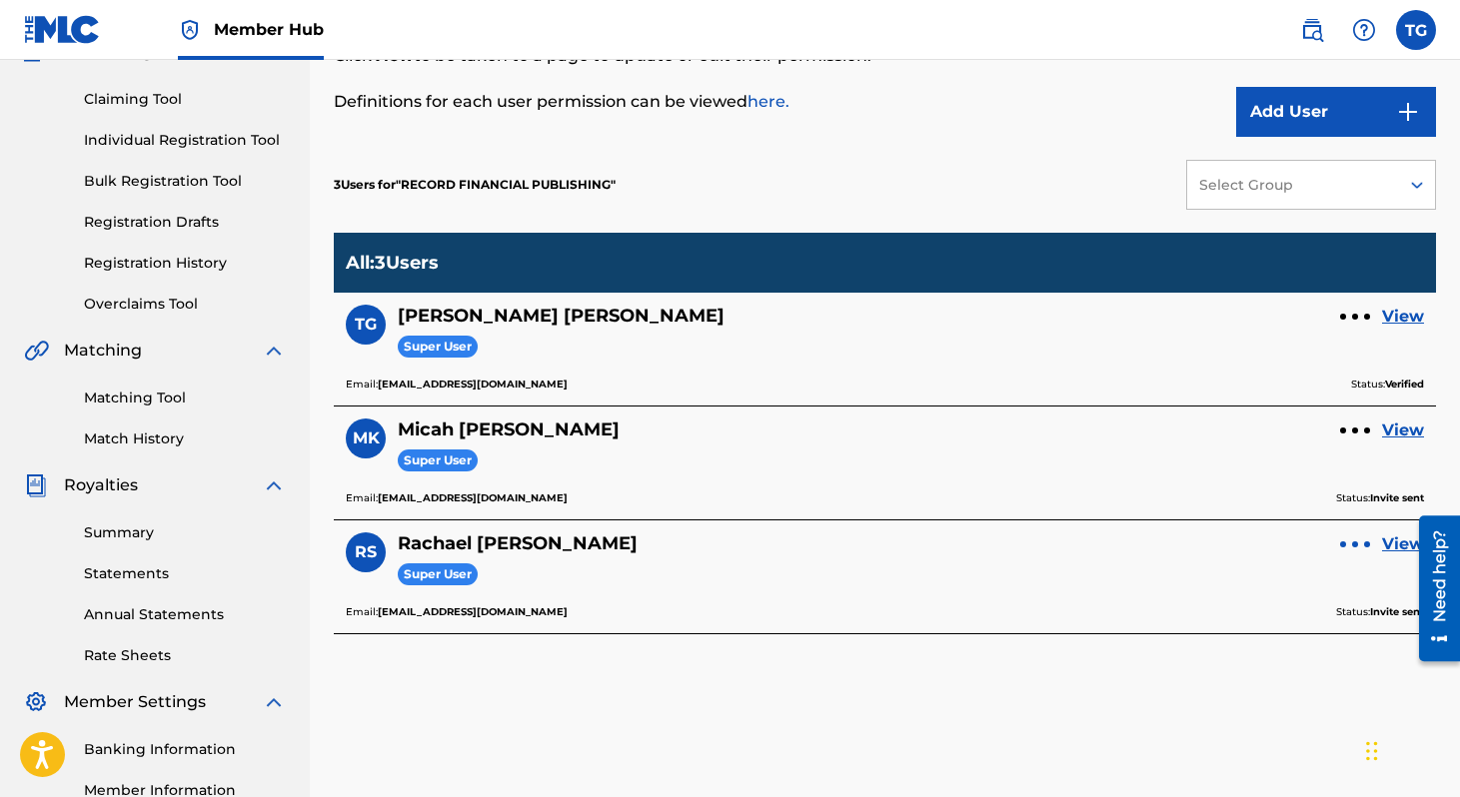  Describe the element at coordinates (1364, 30) in the screenshot. I see `img: help` at that location.